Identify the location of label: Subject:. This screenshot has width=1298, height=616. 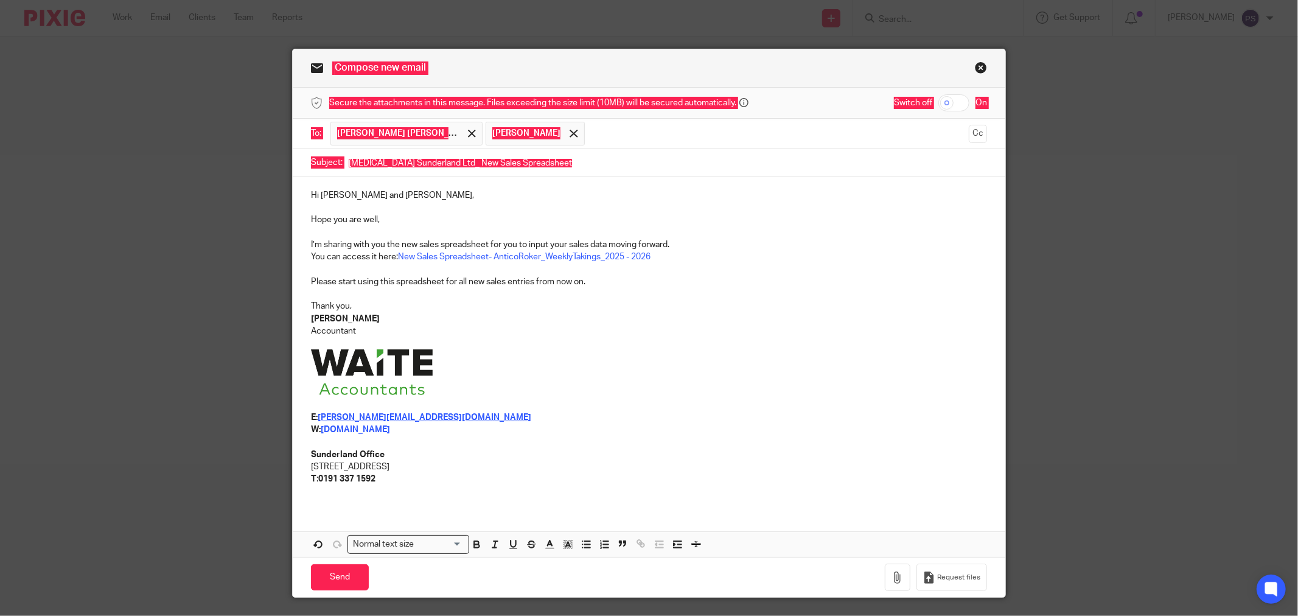
(327, 162).